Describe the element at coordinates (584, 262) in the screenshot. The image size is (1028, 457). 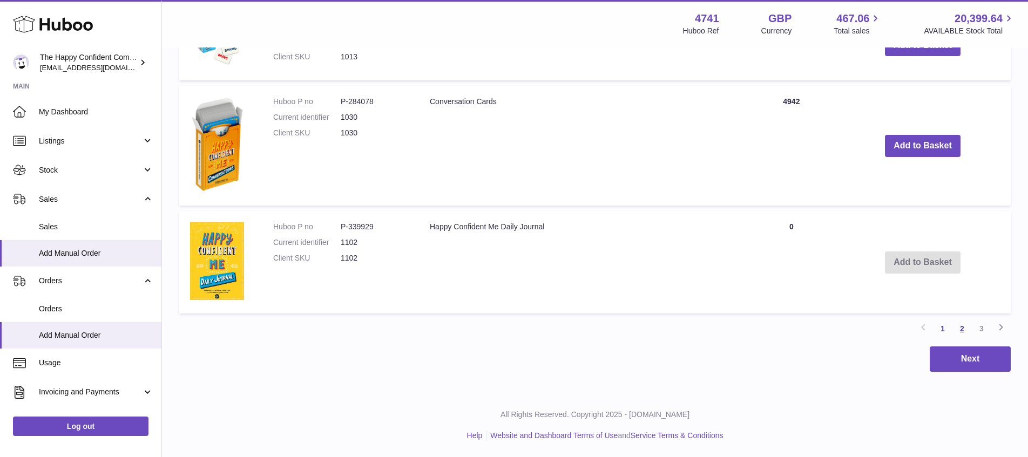
I see `td: Happy Confident Me Daily Journal` at that location.